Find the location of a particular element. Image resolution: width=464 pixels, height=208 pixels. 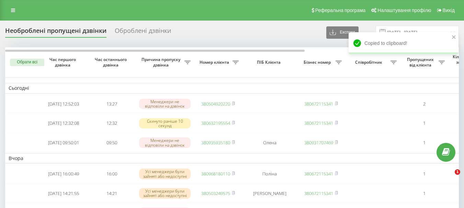

span: Реферальна програма is located at coordinates (340, 10).